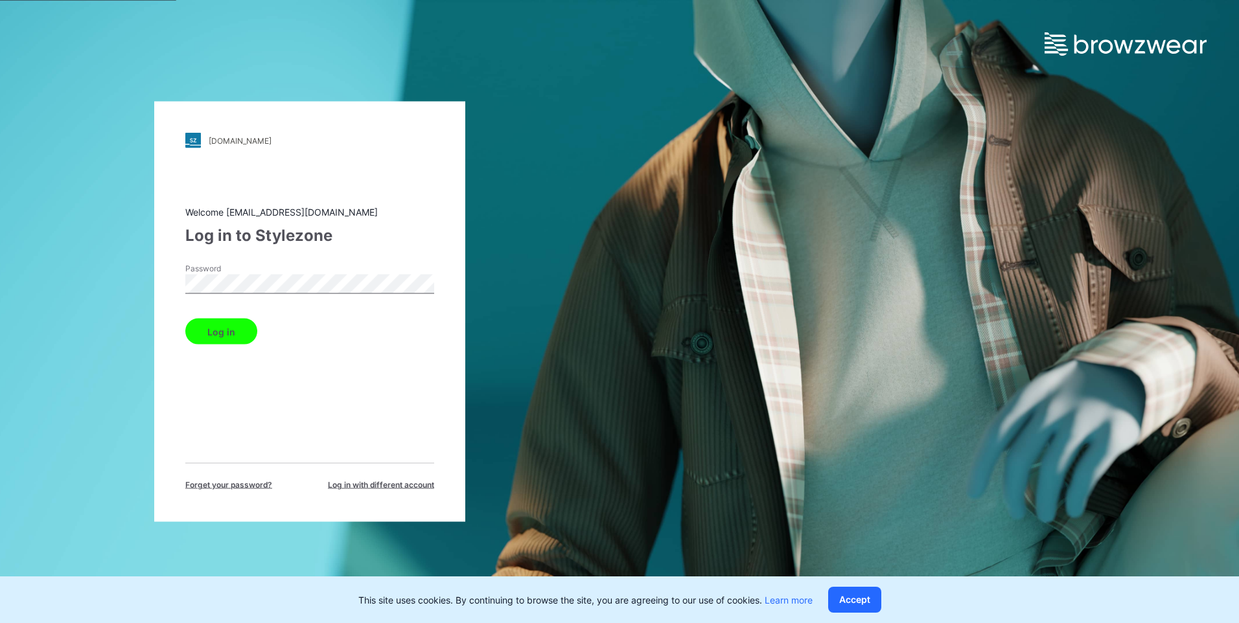  Describe the element at coordinates (1125, 44) in the screenshot. I see `img: browzwear-logo.e42bd6dac1945053ebaf764b6aa21510.svg` at that location.